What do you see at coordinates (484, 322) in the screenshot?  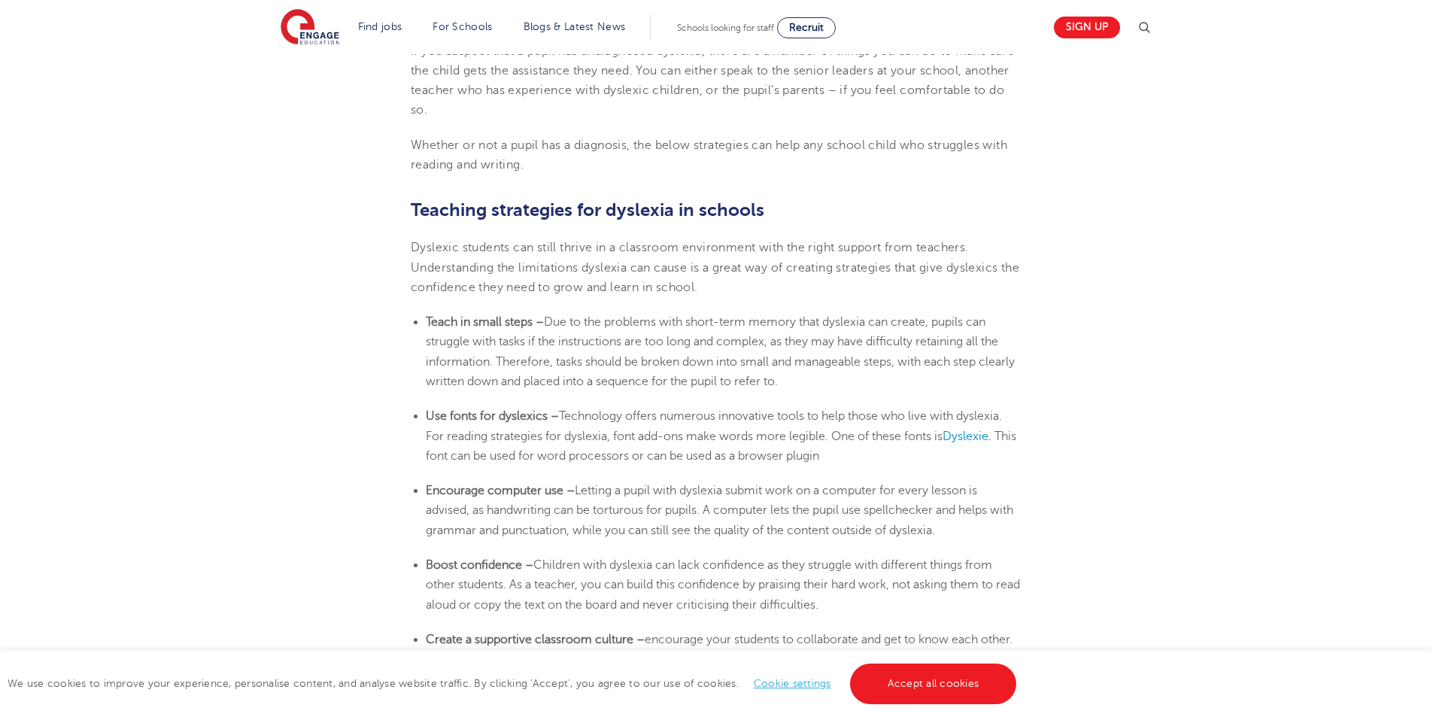 I see `b: Teach in small steps –` at bounding box center [484, 322].